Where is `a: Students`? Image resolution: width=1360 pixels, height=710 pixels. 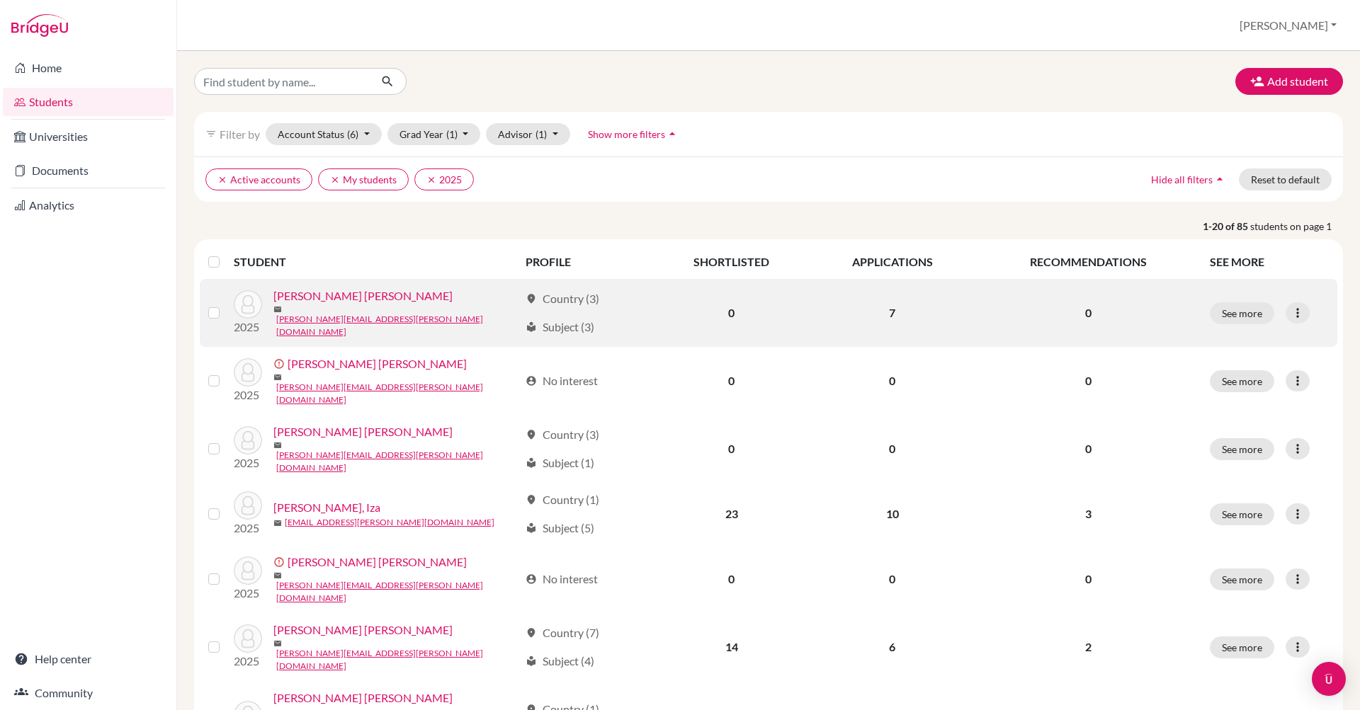 a: Students is located at coordinates (88, 102).